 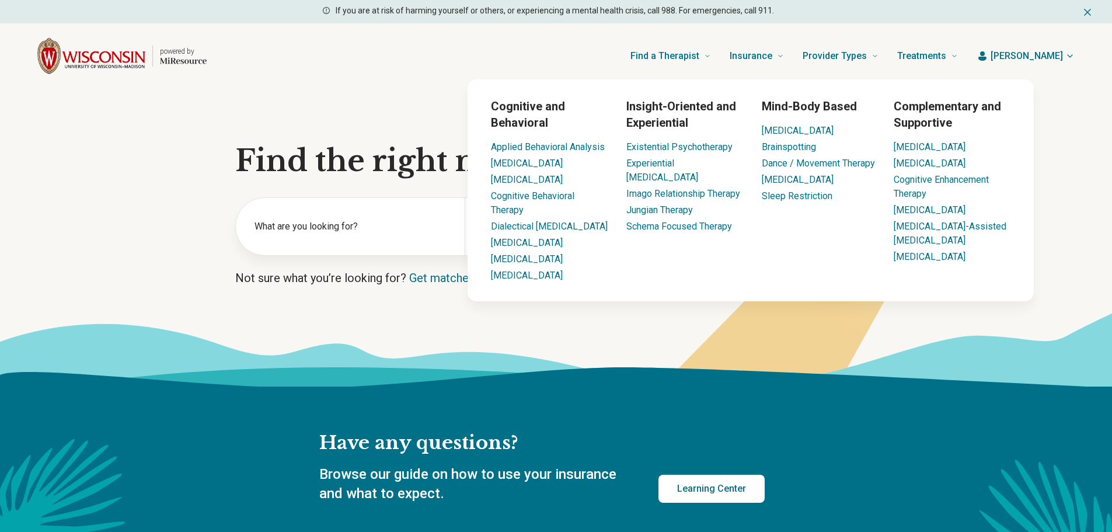 I want to click on a: Provider Types, so click(x=841, y=56).